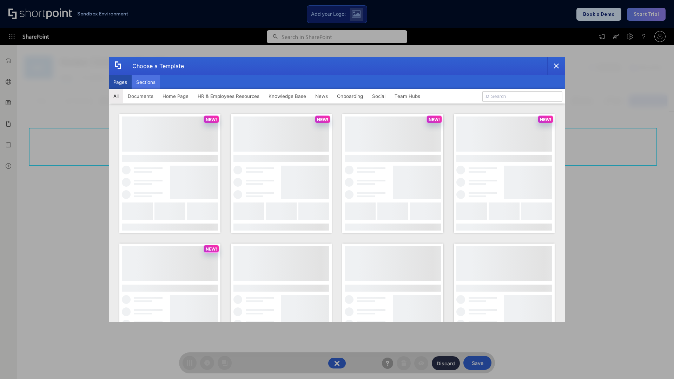 This screenshot has width=674, height=379. I want to click on button: All, so click(116, 96).